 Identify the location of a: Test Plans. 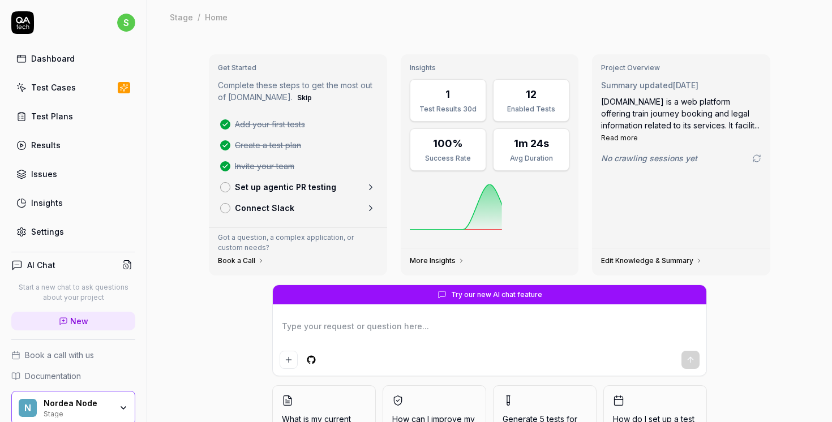
(73, 116).